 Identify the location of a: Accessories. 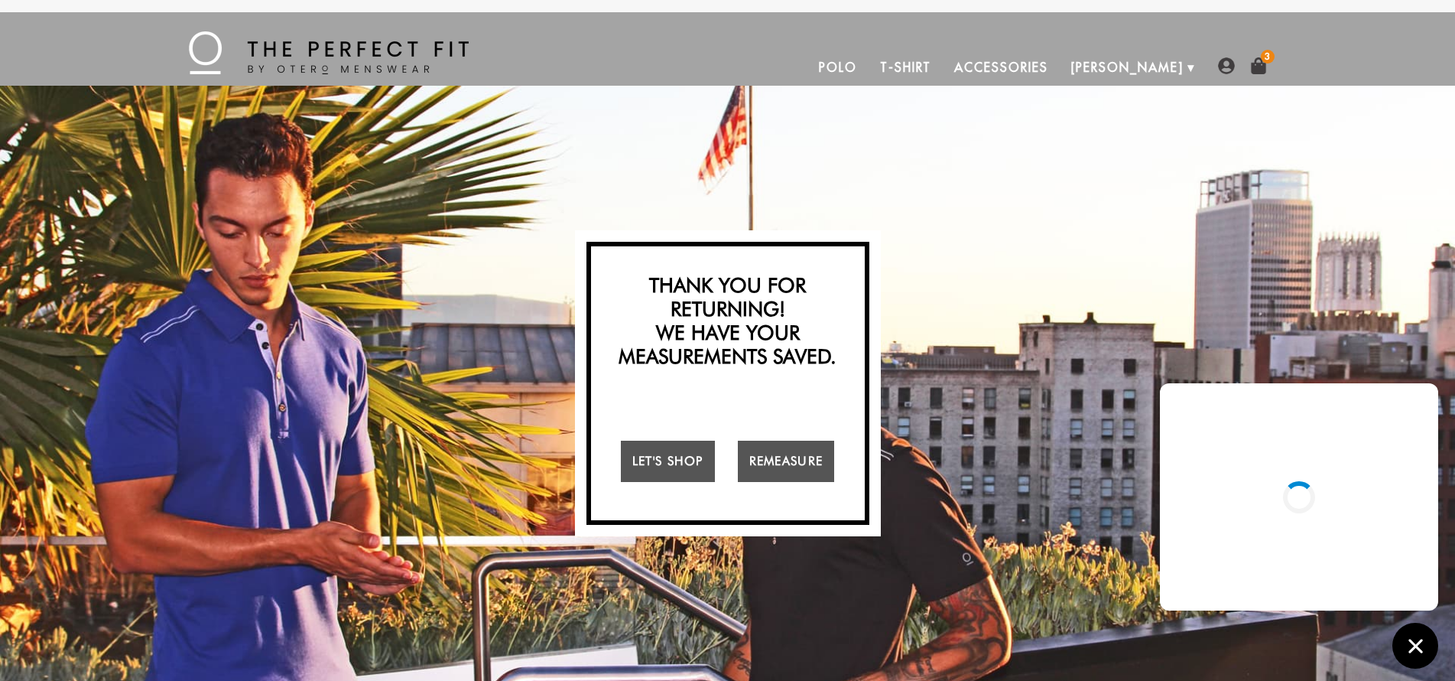
(1001, 67).